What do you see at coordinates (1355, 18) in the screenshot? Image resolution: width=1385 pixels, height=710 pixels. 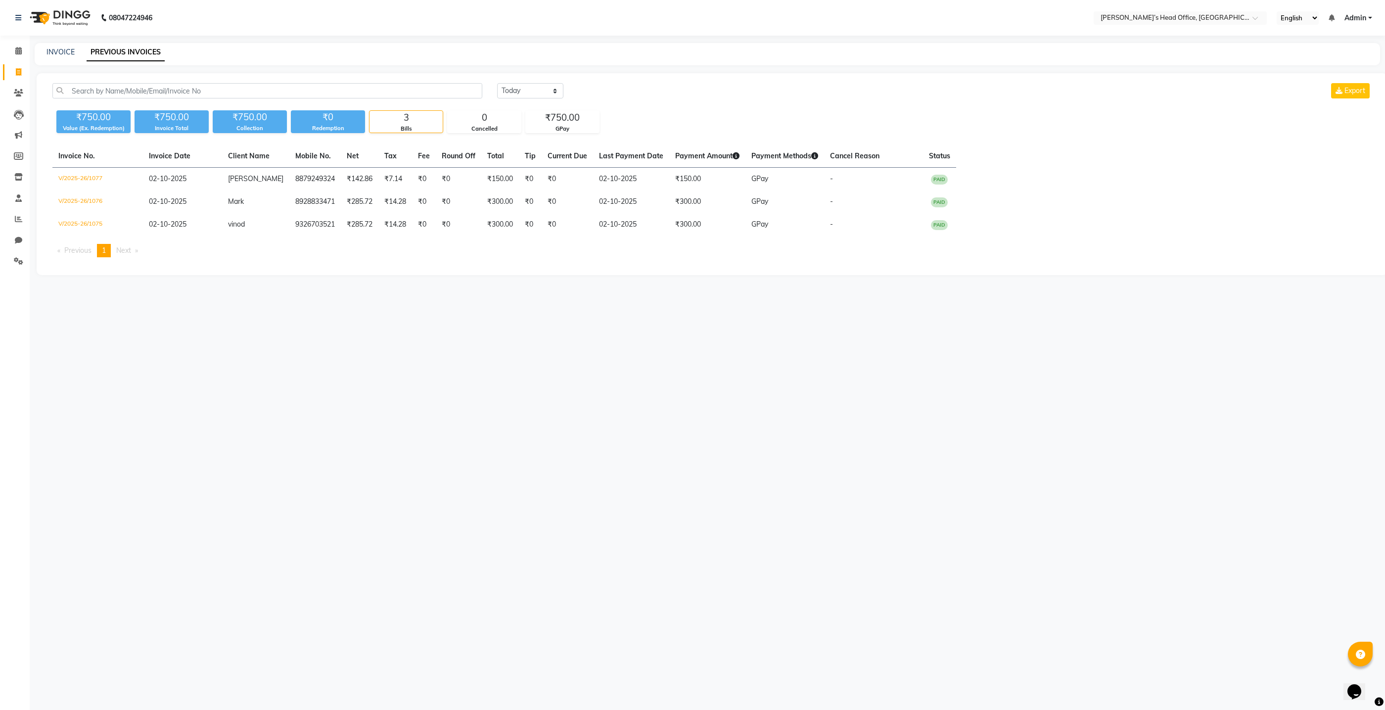 I see `span: Admin` at bounding box center [1355, 18].